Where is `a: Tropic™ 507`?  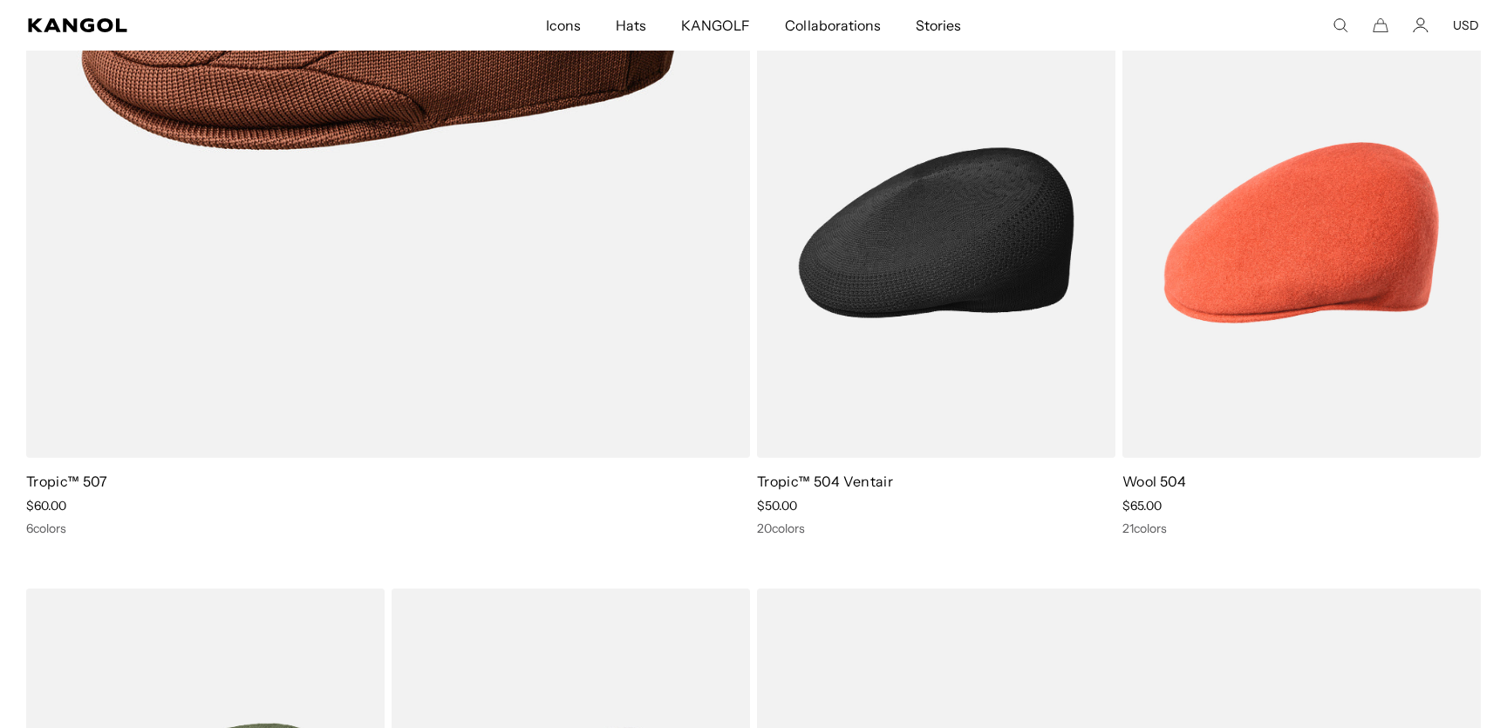
a: Tropic™ 507 is located at coordinates (67, 481).